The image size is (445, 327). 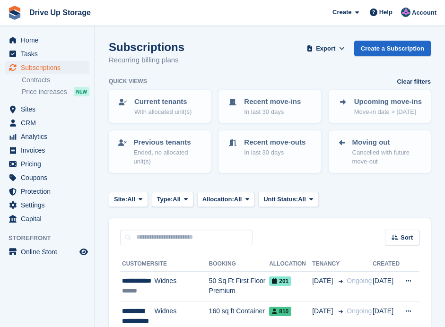 What do you see at coordinates (325, 49) in the screenshot?
I see `span: Export` at bounding box center [325, 49].